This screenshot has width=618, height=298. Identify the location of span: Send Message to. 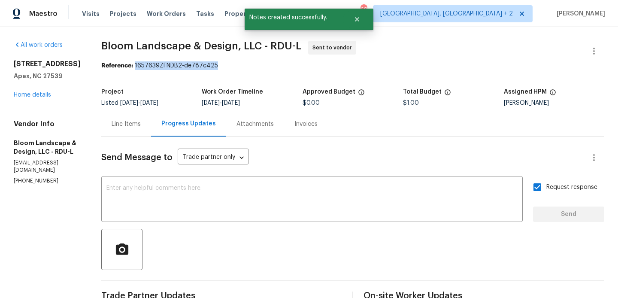
(137, 158).